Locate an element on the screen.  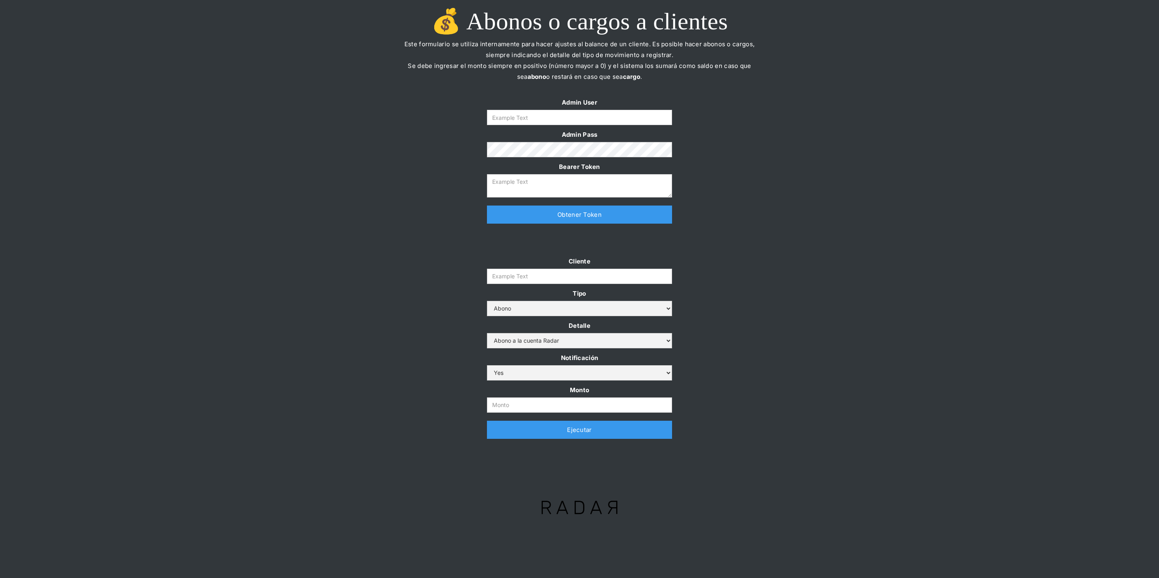
label: Detalle is located at coordinates (580, 326).